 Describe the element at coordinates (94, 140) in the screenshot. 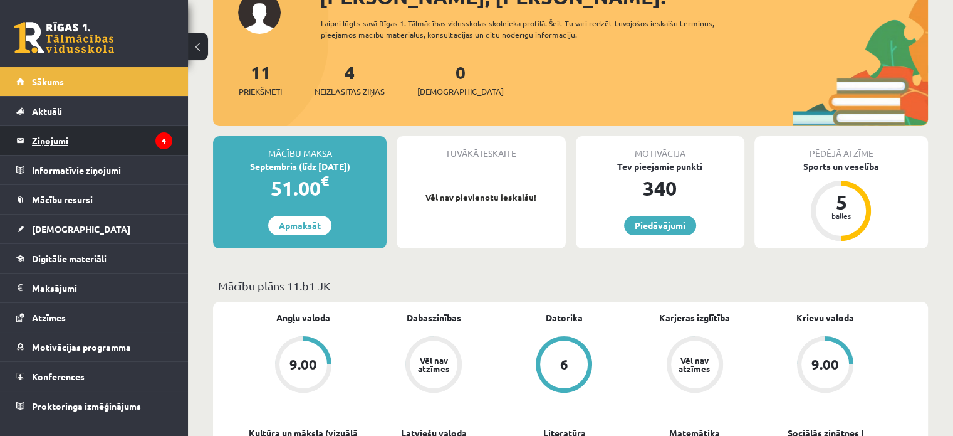

I see `a: Ziņojumi4` at that location.